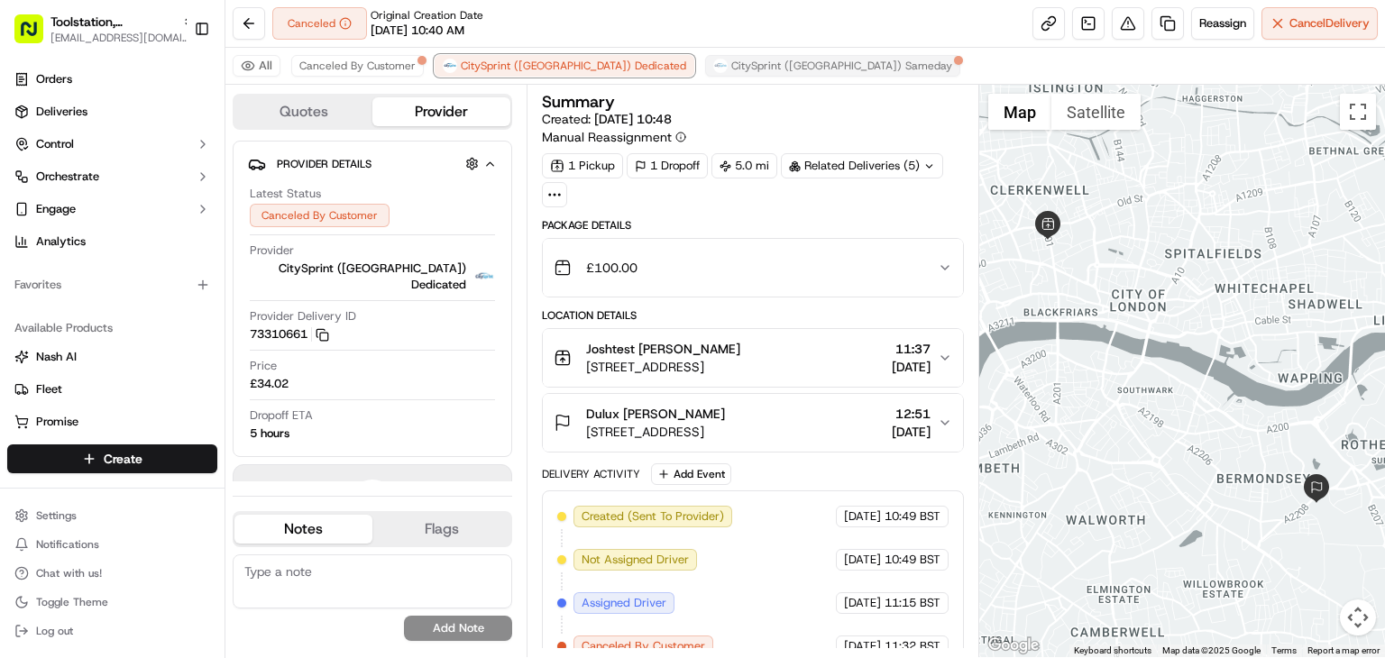  What do you see at coordinates (441, 529) in the screenshot?
I see `button: Flags` at bounding box center [441, 529].